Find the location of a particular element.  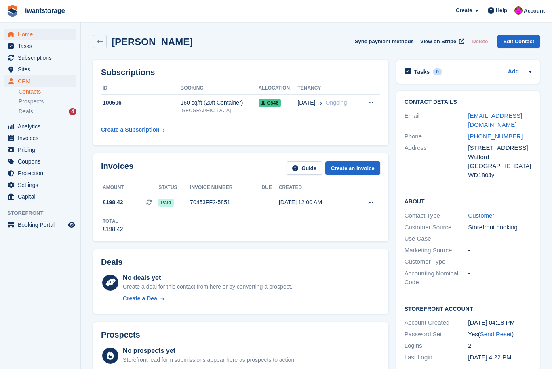

div: Phone is located at coordinates (436, 137).